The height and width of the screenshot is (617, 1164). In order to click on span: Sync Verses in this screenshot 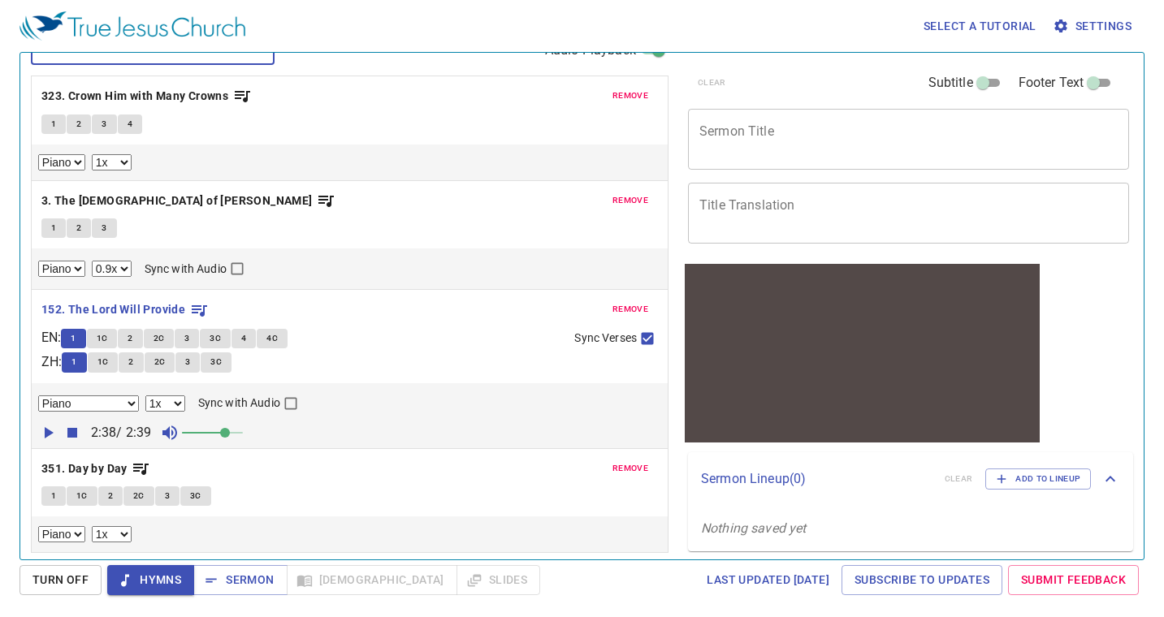, I will do `click(605, 338)`.